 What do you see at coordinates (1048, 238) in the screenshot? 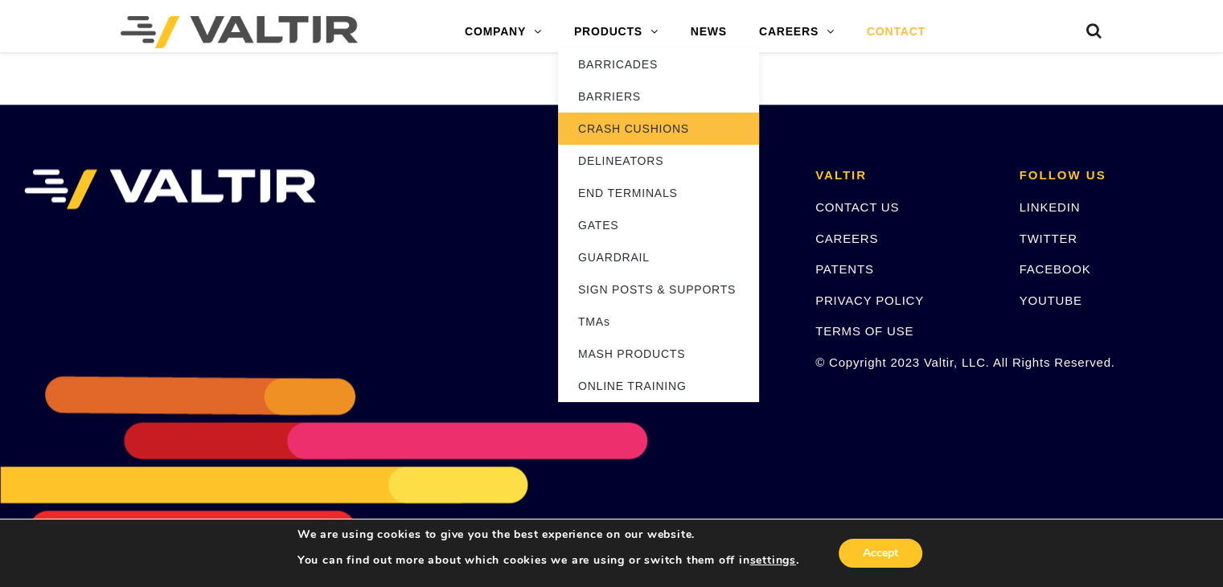
I see `a: TWITTER` at bounding box center [1048, 238].